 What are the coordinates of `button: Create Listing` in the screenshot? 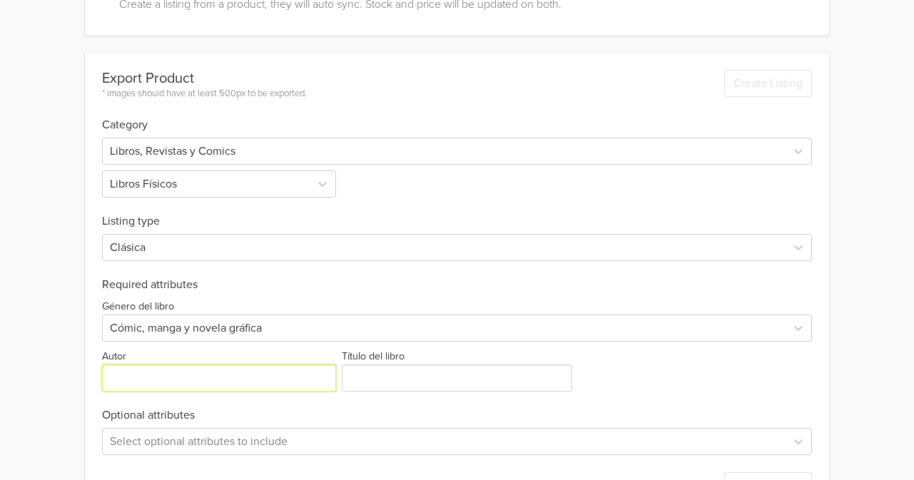 It's located at (767, 83).